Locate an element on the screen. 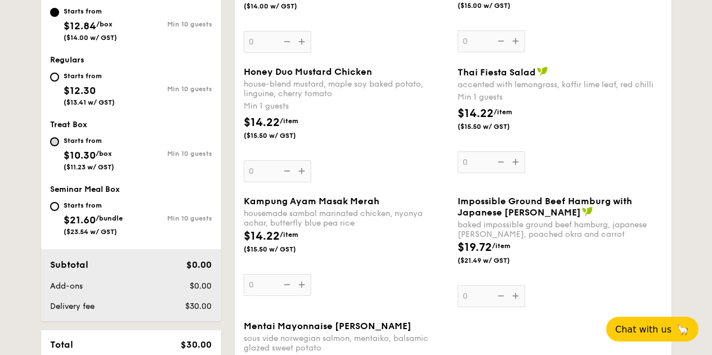  input: Starts from$21.60/bundle($23.54 w/ GST)Min 10 guests is located at coordinates (55, 206).